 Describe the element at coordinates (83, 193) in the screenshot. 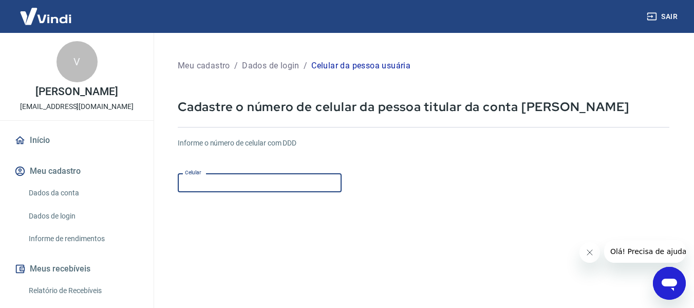

I see `a: Dados da conta` at that location.